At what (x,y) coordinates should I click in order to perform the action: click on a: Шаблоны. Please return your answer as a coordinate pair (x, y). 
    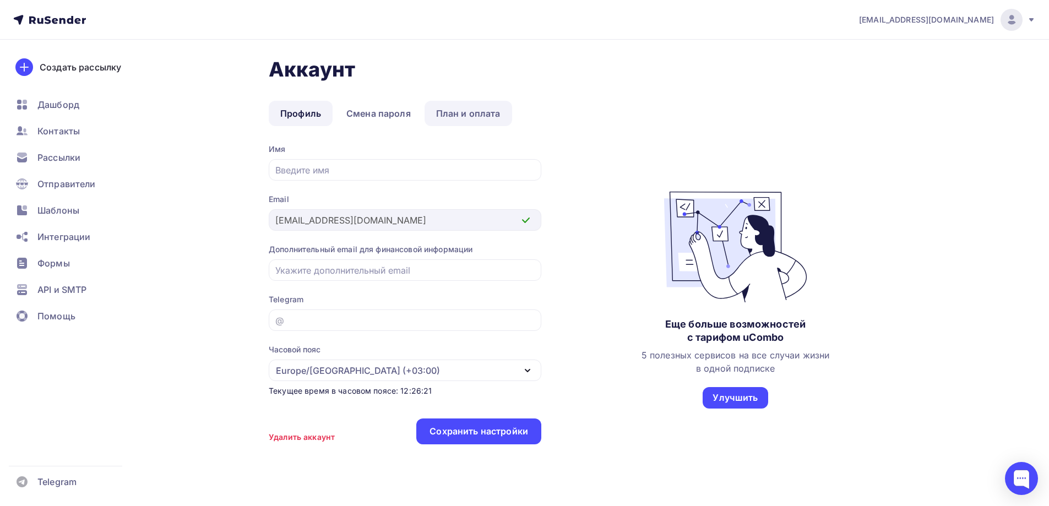
    Looking at the image, I should click on (74, 210).